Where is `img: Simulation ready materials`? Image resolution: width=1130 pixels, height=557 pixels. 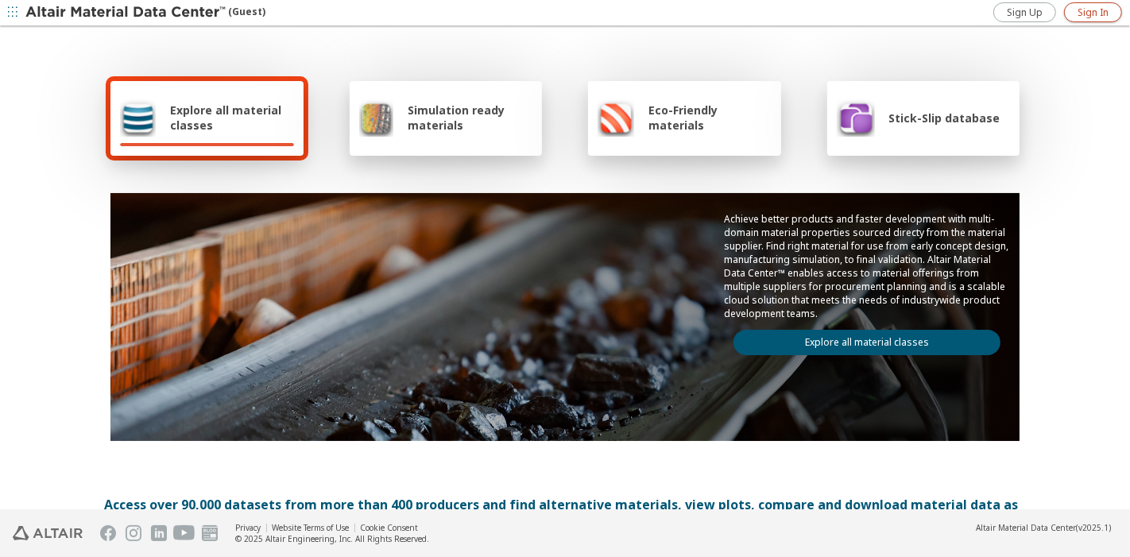
img: Simulation ready materials is located at coordinates (376, 118).